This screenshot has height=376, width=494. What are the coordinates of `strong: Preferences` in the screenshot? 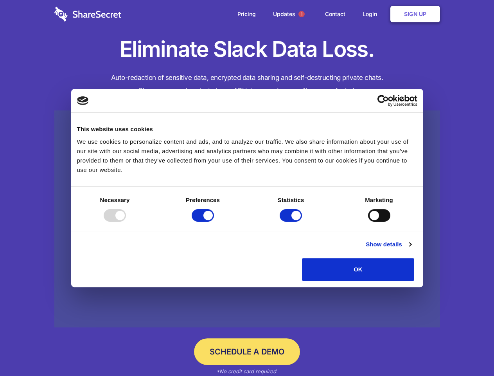 It's located at (203, 200).